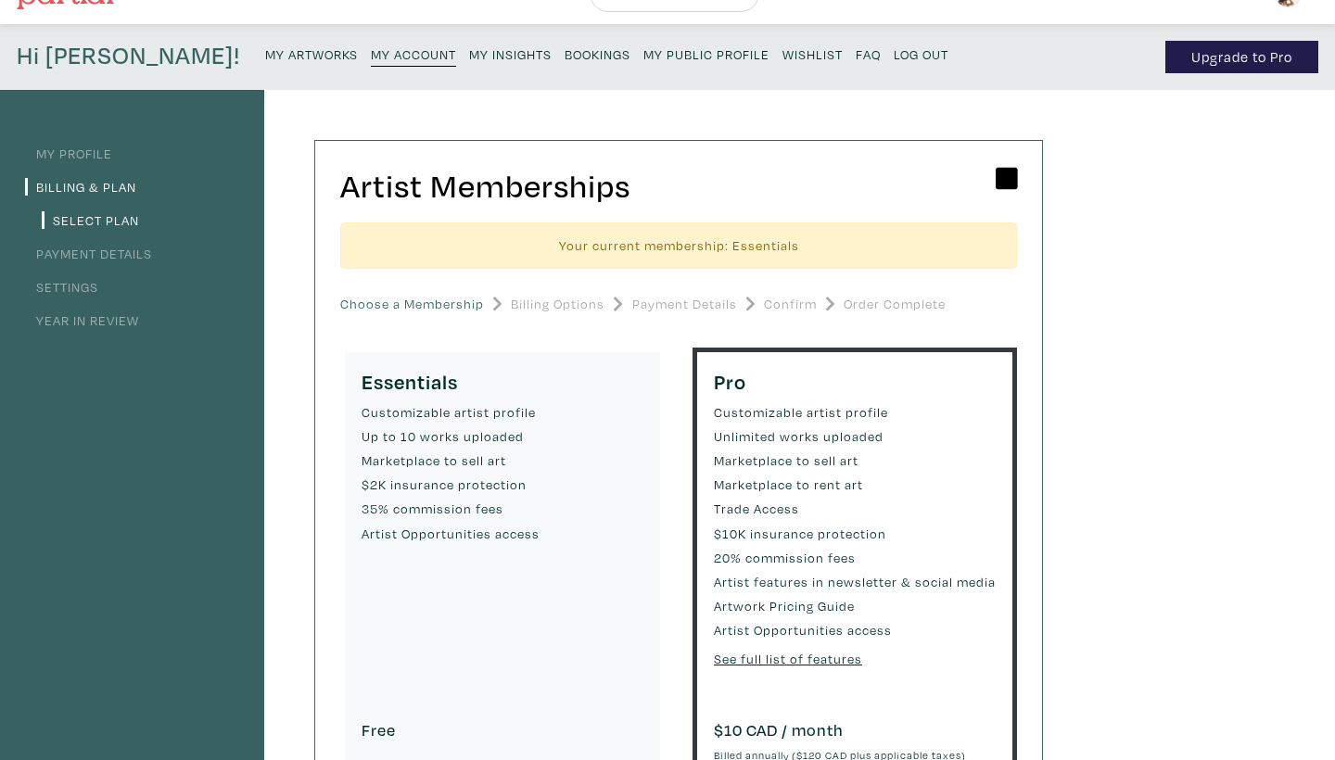  What do you see at coordinates (790, 304) in the screenshot?
I see `small: Confirm` at bounding box center [790, 304].